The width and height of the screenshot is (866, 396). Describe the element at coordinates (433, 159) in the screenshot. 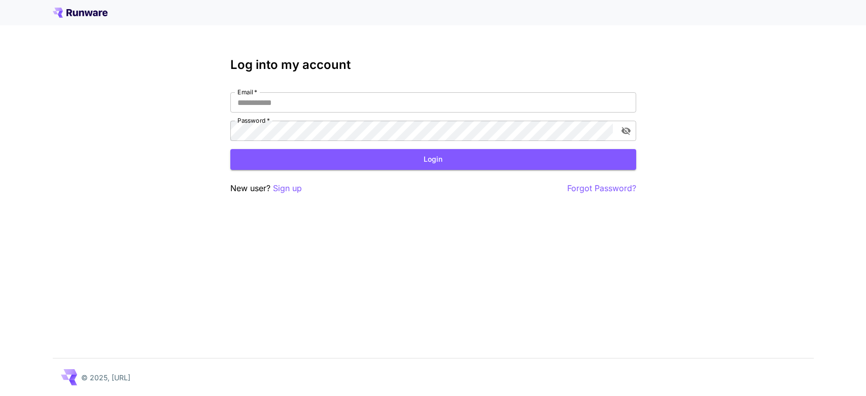

I see `button: Login` at that location.